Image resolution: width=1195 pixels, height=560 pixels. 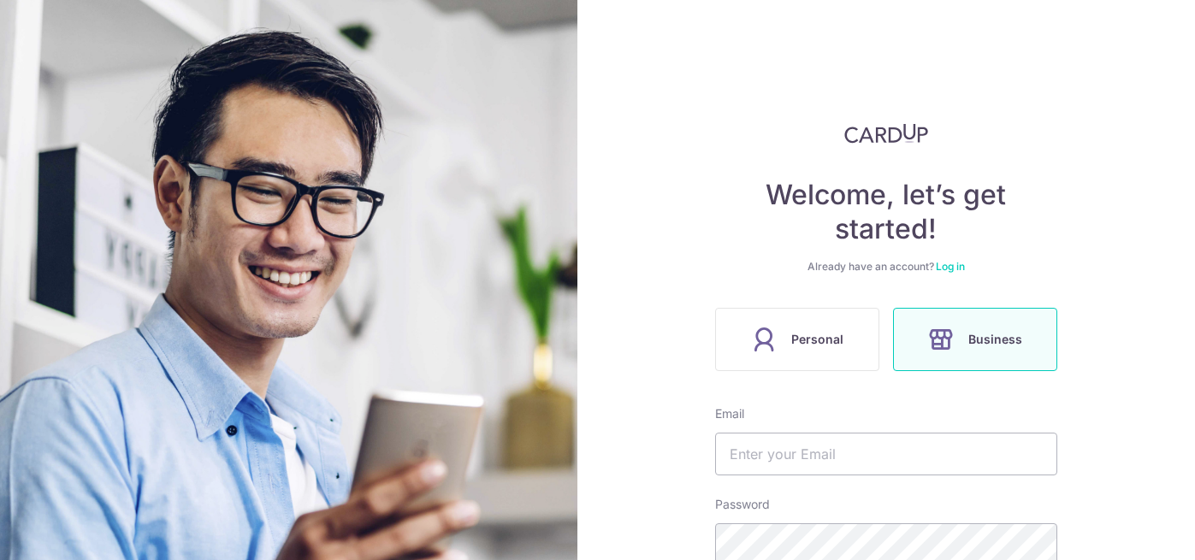 I want to click on a: Business, so click(x=975, y=340).